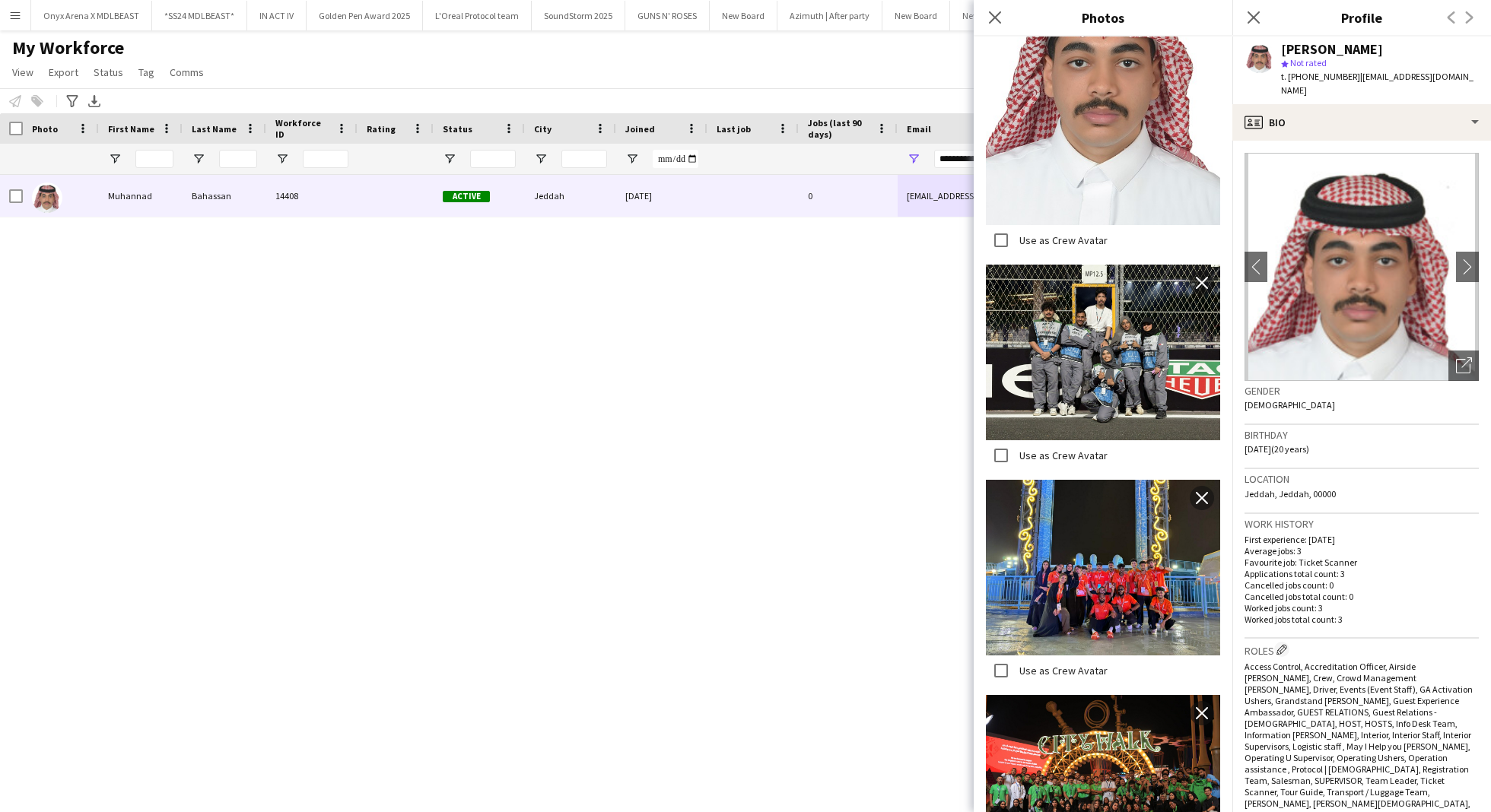 The height and width of the screenshot is (812, 1491). What do you see at coordinates (63, 72) in the screenshot?
I see `span: Export` at bounding box center [63, 72].